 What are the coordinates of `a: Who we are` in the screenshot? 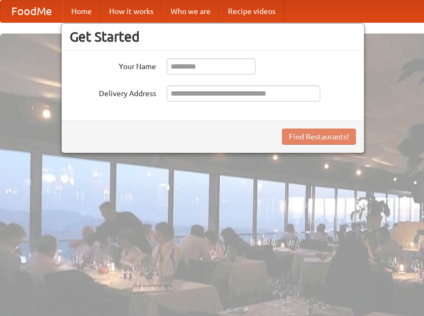 It's located at (191, 11).